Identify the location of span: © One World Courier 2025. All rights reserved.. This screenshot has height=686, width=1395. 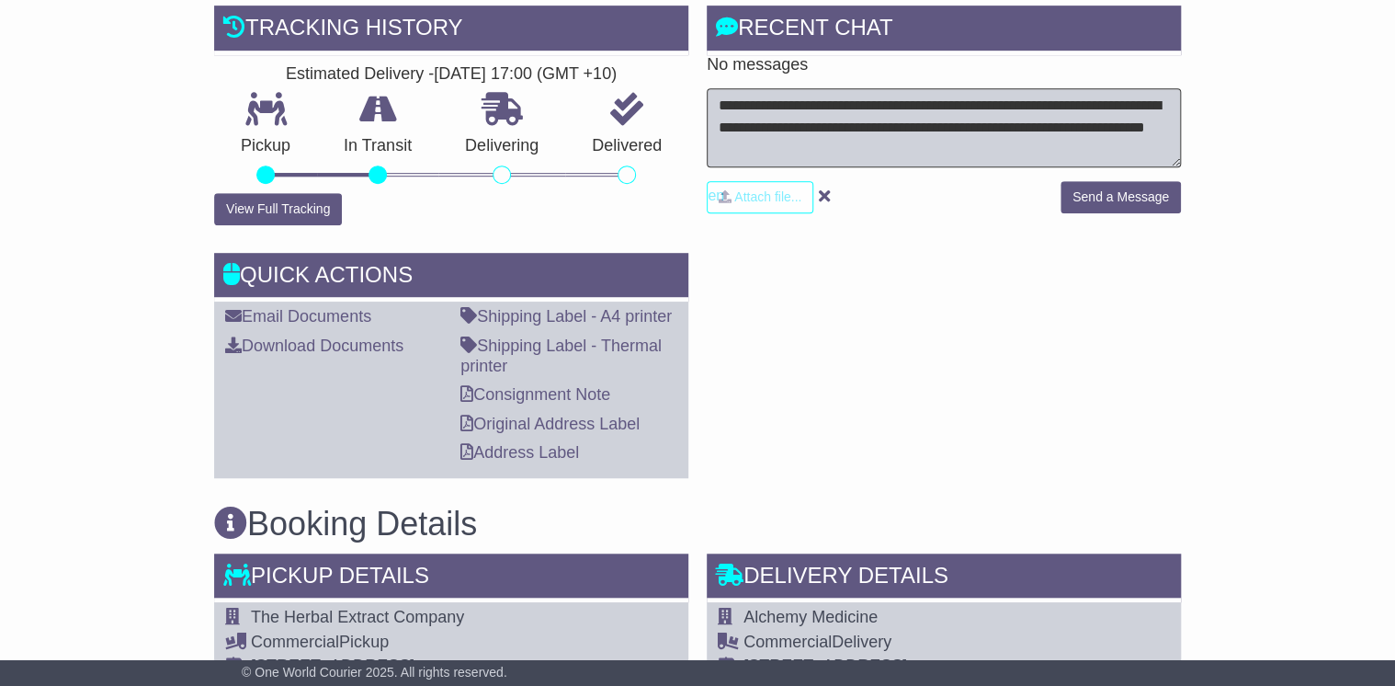
(374, 672).